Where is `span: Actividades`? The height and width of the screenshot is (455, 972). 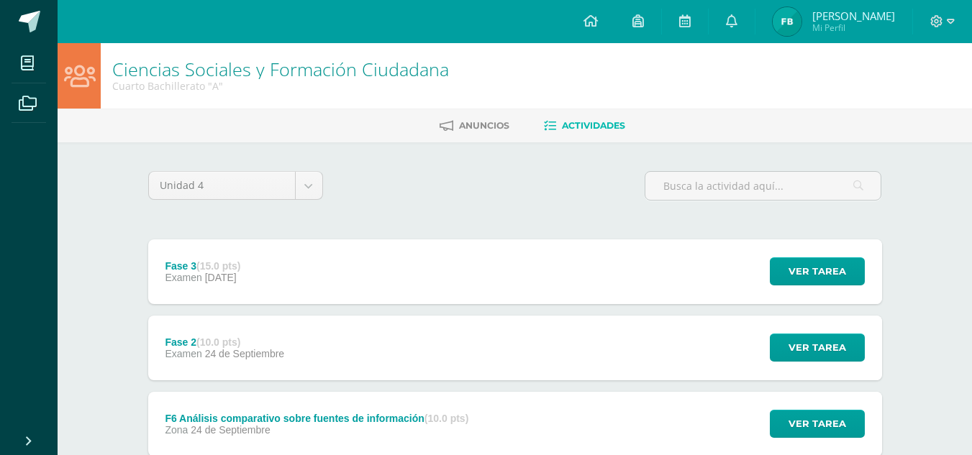 span: Actividades is located at coordinates (593, 125).